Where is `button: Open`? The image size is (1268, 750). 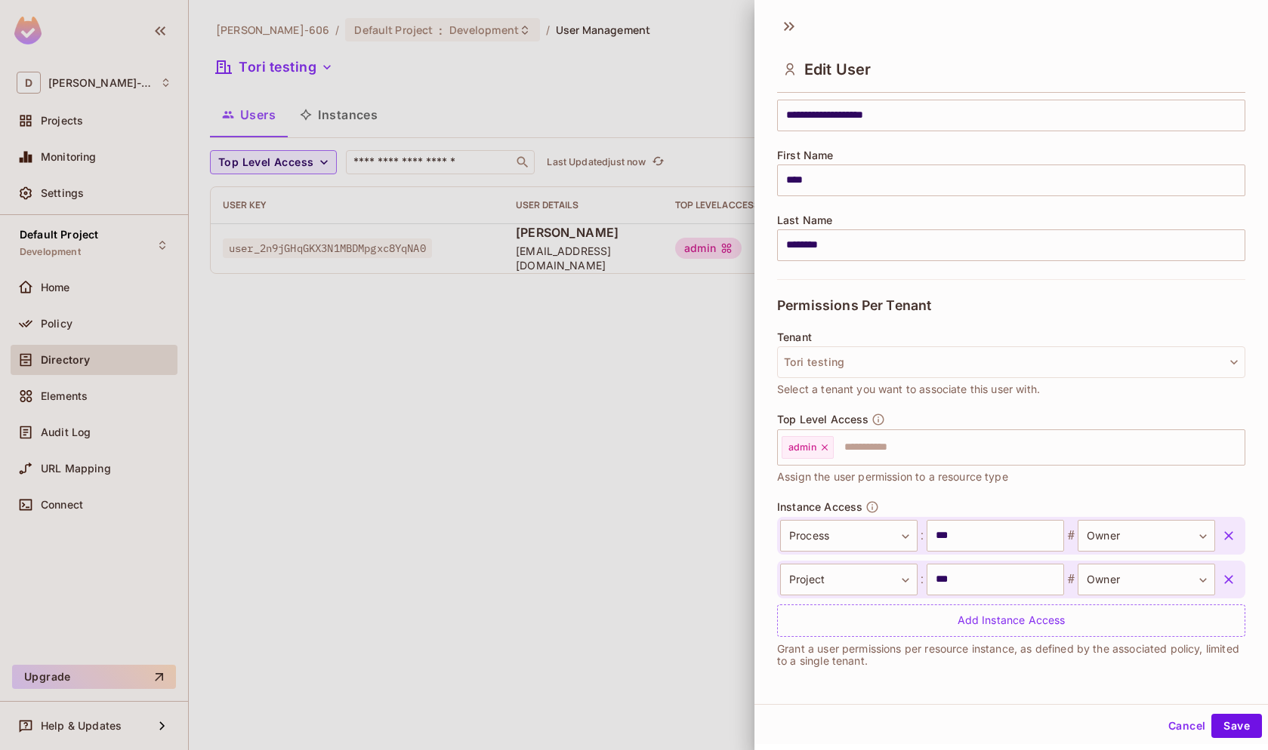
button: Open is located at coordinates (1238, 447).